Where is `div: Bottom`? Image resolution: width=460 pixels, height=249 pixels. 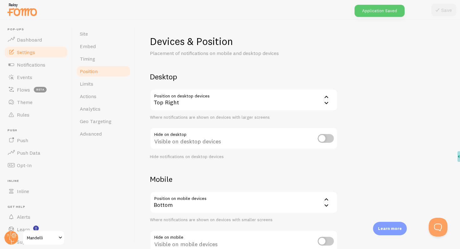 div: Bottom is located at coordinates (244, 203).